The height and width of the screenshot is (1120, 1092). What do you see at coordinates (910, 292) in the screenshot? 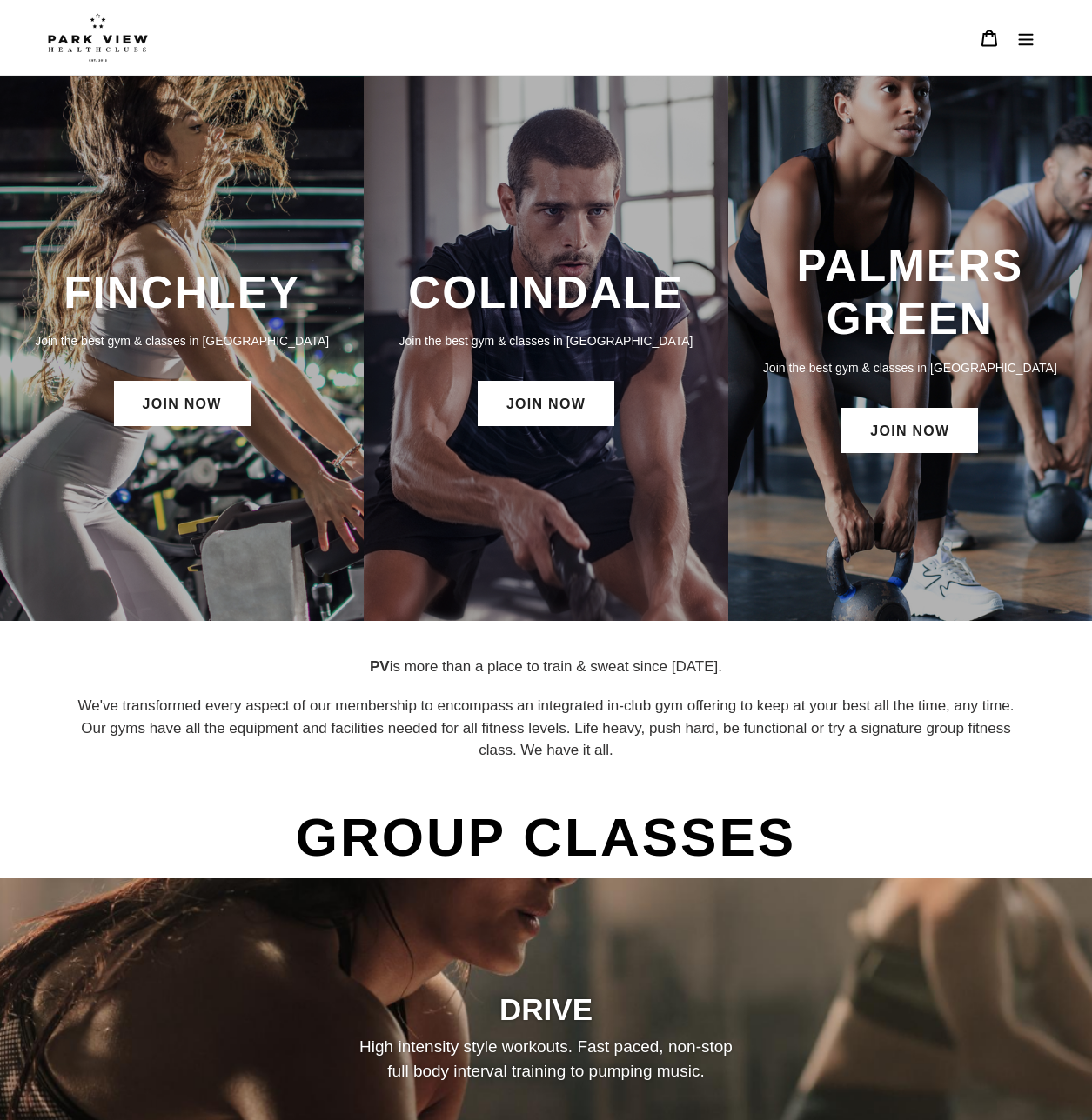
I see `h3: PALMERS GREEN` at bounding box center [910, 292].